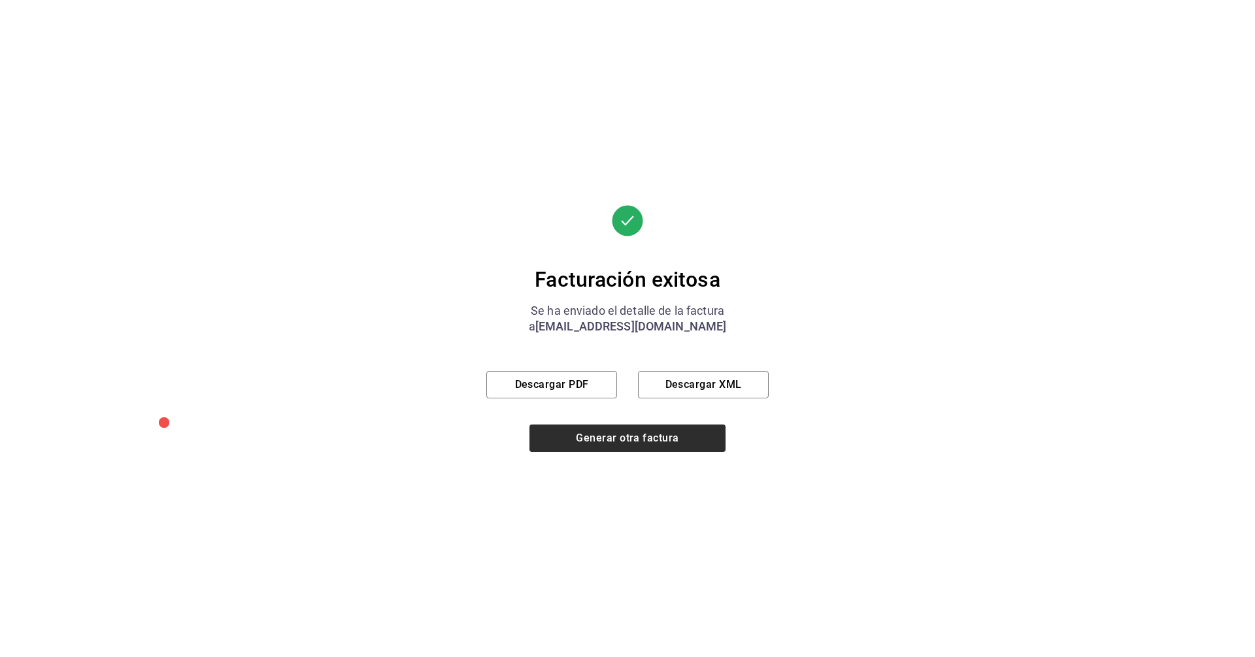  What do you see at coordinates (627, 327) in the screenshot?
I see `div: a` at bounding box center [627, 327].